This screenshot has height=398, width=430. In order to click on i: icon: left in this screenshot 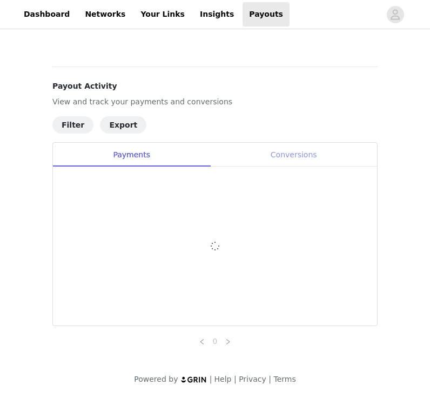, I will do `click(202, 342)`.